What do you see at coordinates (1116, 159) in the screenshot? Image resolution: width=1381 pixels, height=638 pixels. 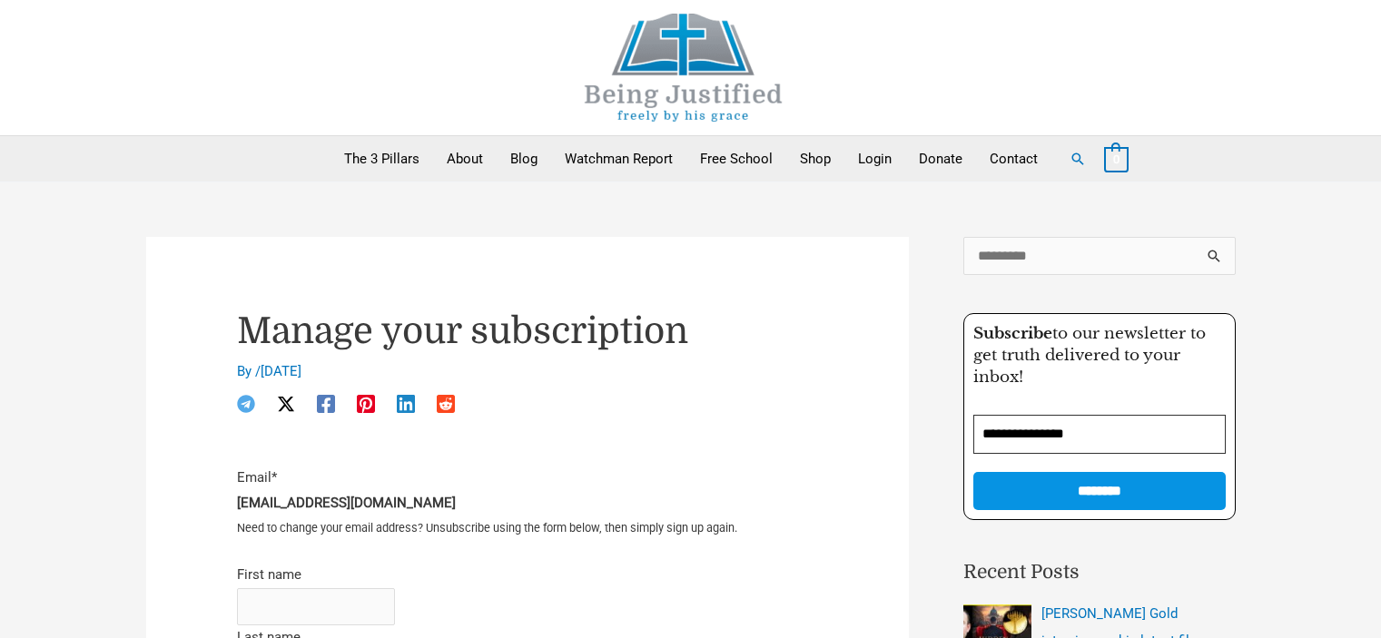 I see `a: View Shopping Cart, empty` at bounding box center [1116, 159].